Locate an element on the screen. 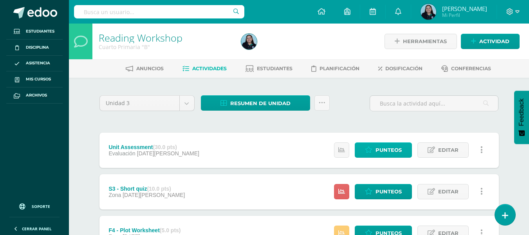 This screenshot has width=529, height=235. span: Actividad is located at coordinates (494, 41).